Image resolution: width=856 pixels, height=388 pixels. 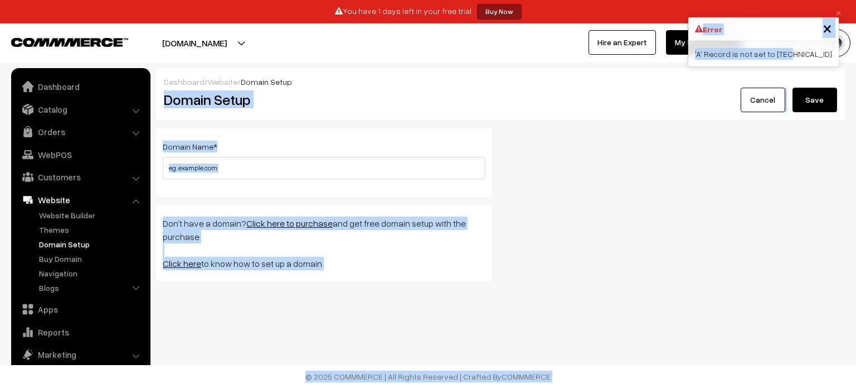 I want to click on a: WebPOS, so click(x=80, y=154).